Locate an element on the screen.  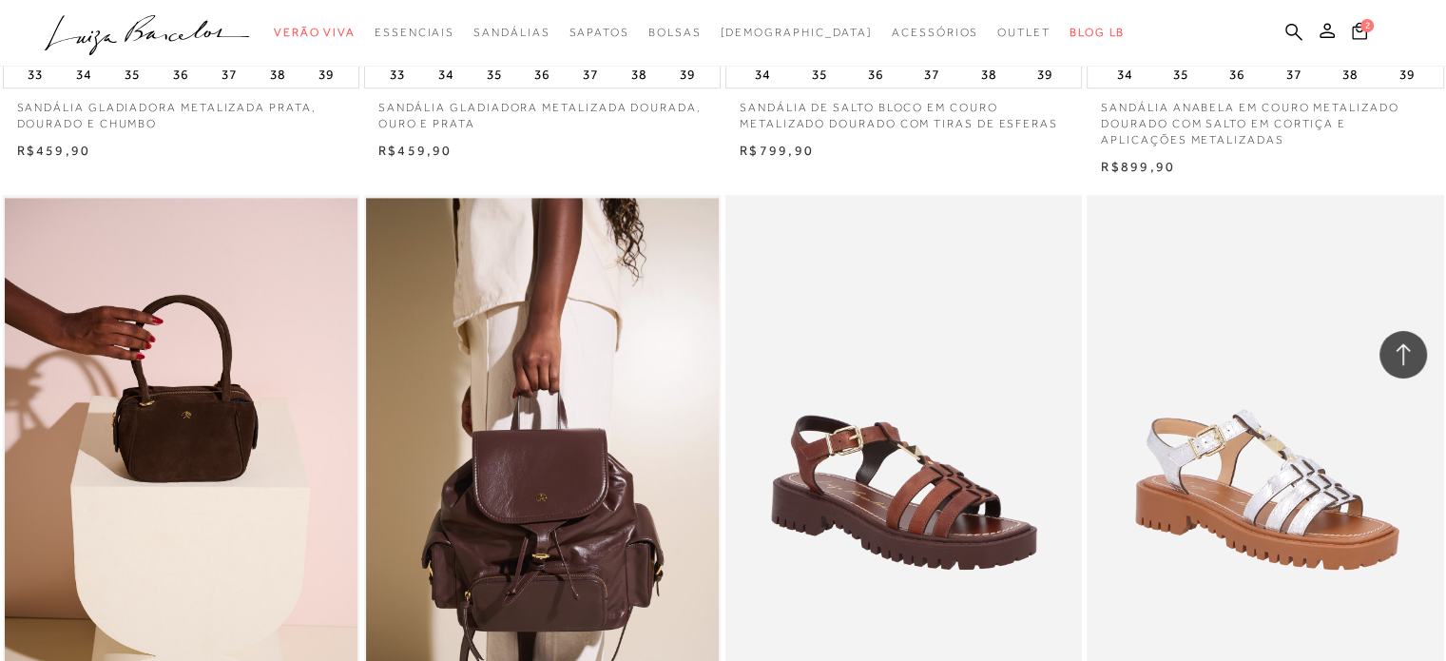
span: Sandálias is located at coordinates (512, 32).